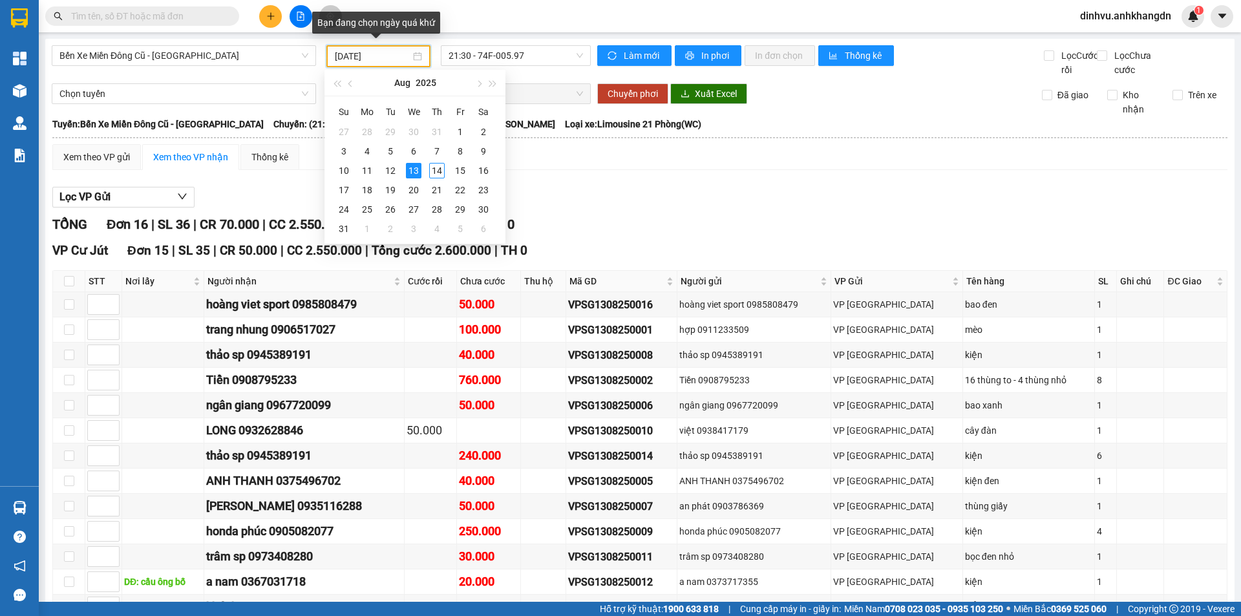 Image resolution: width=1241 pixels, height=616 pixels. Describe the element at coordinates (390, 229) in the screenshot. I see `td: 2025-09-02` at that location.